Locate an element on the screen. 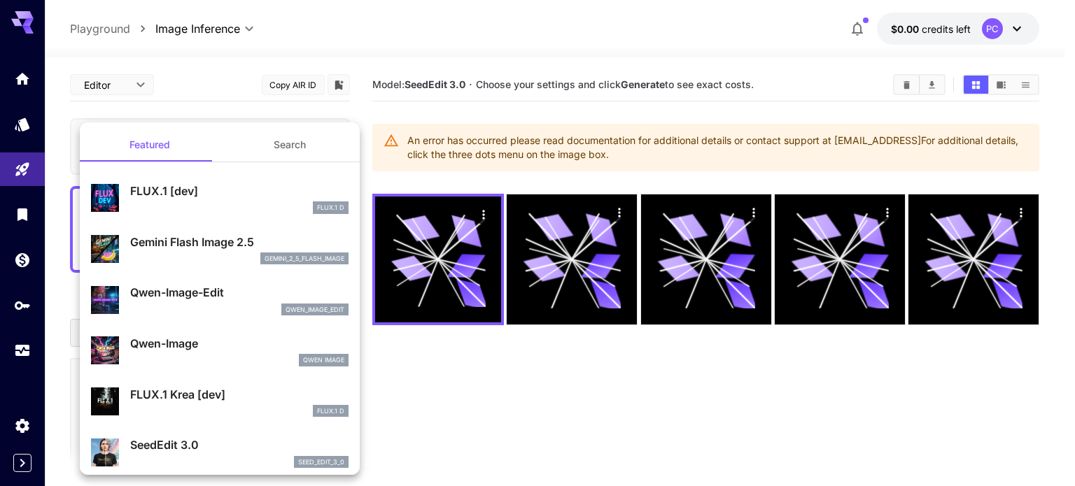  p: FLUX.1 Krea [dev] is located at coordinates (239, 395).